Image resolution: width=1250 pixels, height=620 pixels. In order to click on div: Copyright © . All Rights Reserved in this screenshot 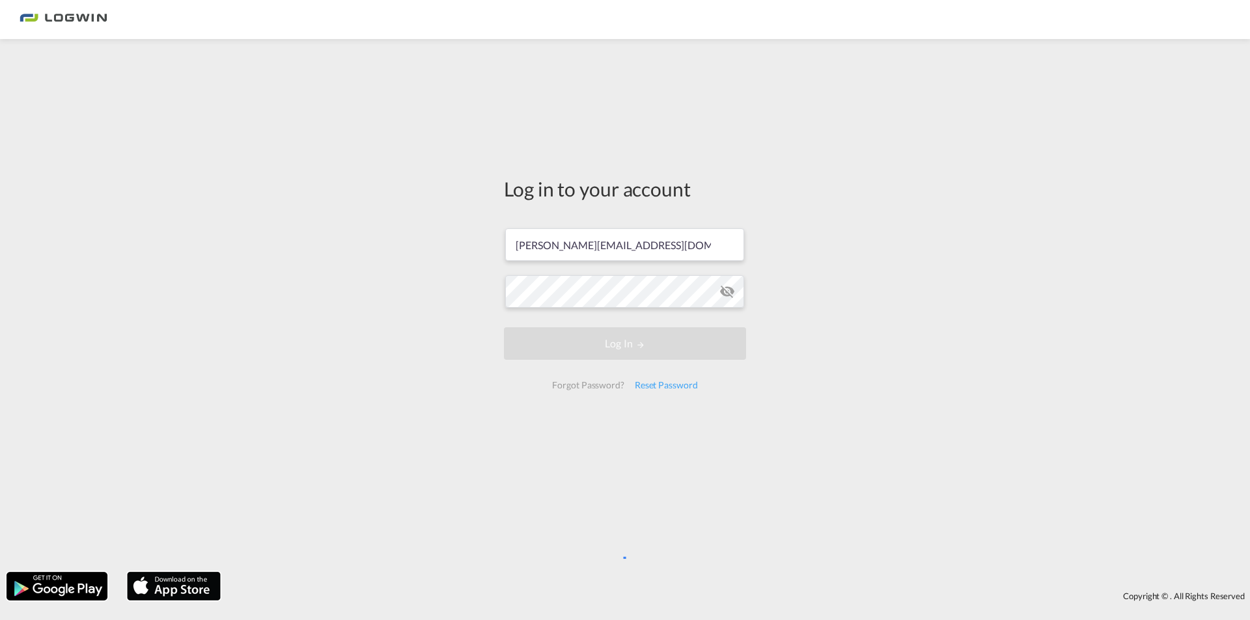, I will do `click(738, 596)`.